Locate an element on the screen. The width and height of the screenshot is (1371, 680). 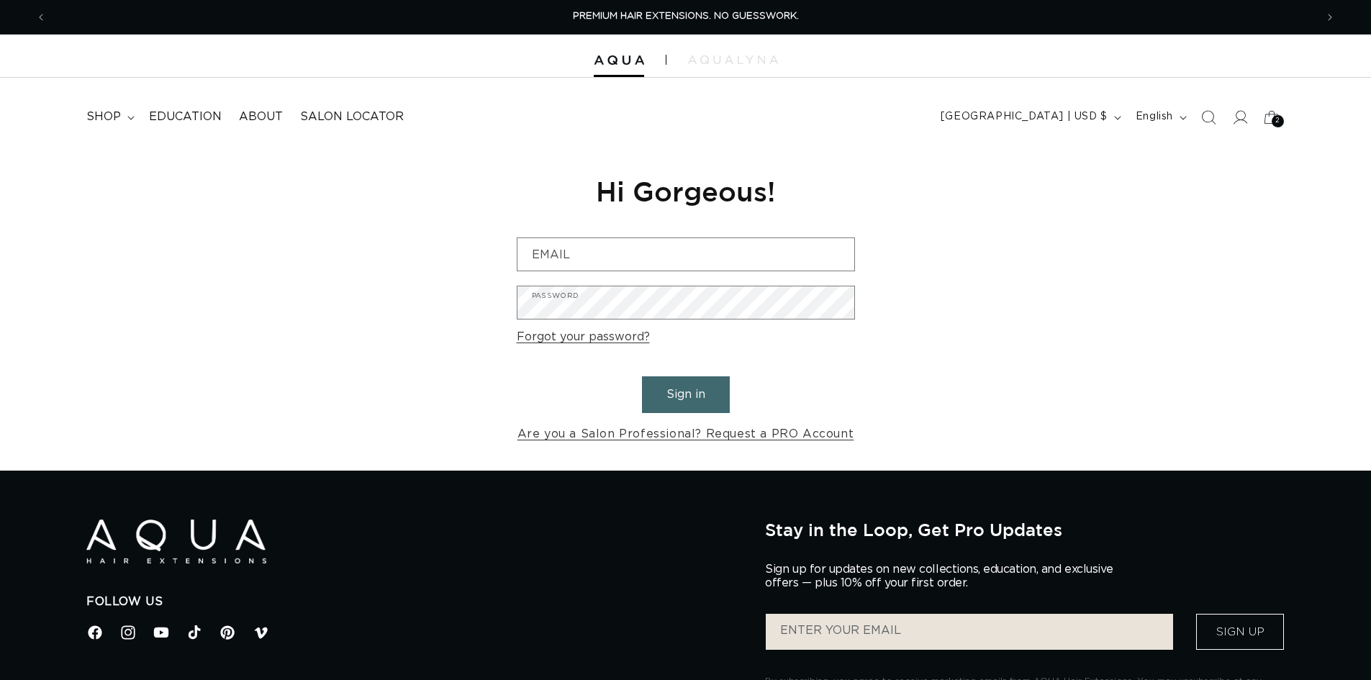
a: Forgot your password? is located at coordinates (583, 337).